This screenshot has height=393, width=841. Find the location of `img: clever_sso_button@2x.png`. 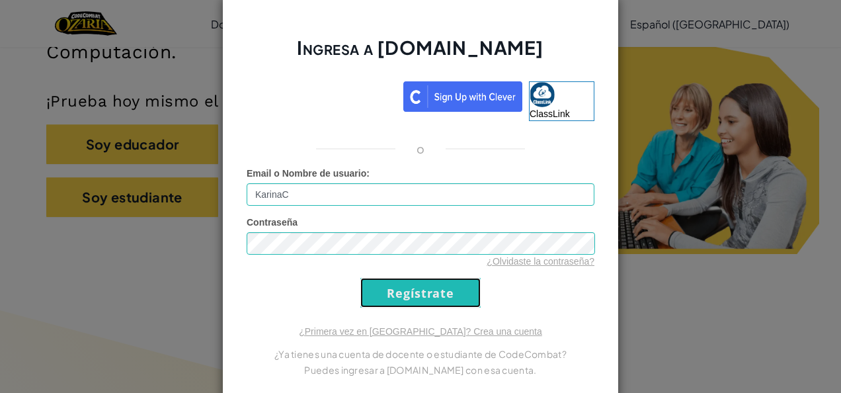

img: clever_sso_button@2x.png is located at coordinates (463, 97).